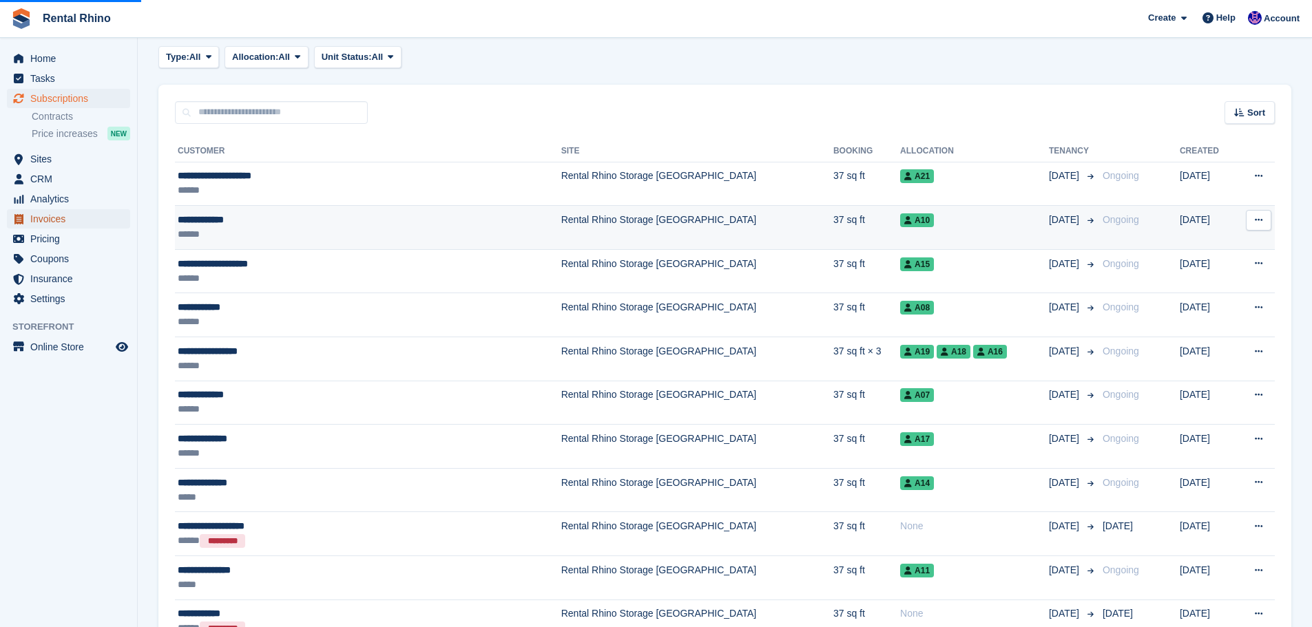  Describe the element at coordinates (81, 116) in the screenshot. I see `a: Contracts` at that location.